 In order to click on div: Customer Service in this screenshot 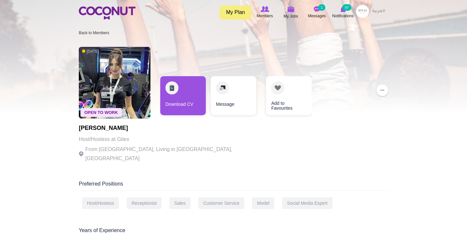, I will do `click(221, 203)`.